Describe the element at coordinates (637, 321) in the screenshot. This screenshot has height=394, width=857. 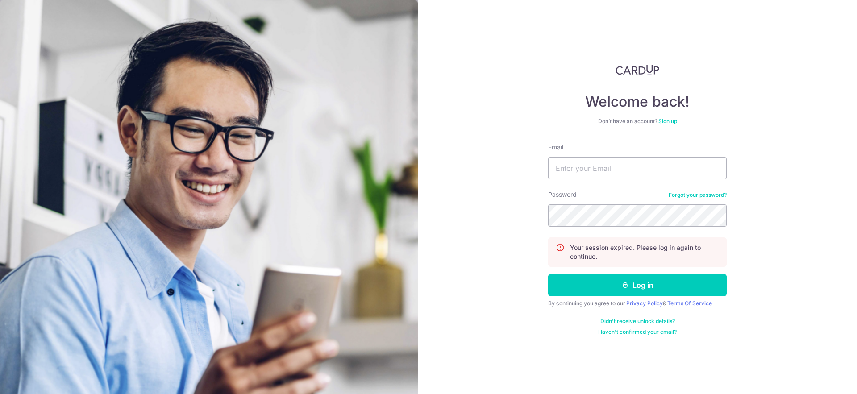
I see `a: Didn't receive unlock details?` at that location.